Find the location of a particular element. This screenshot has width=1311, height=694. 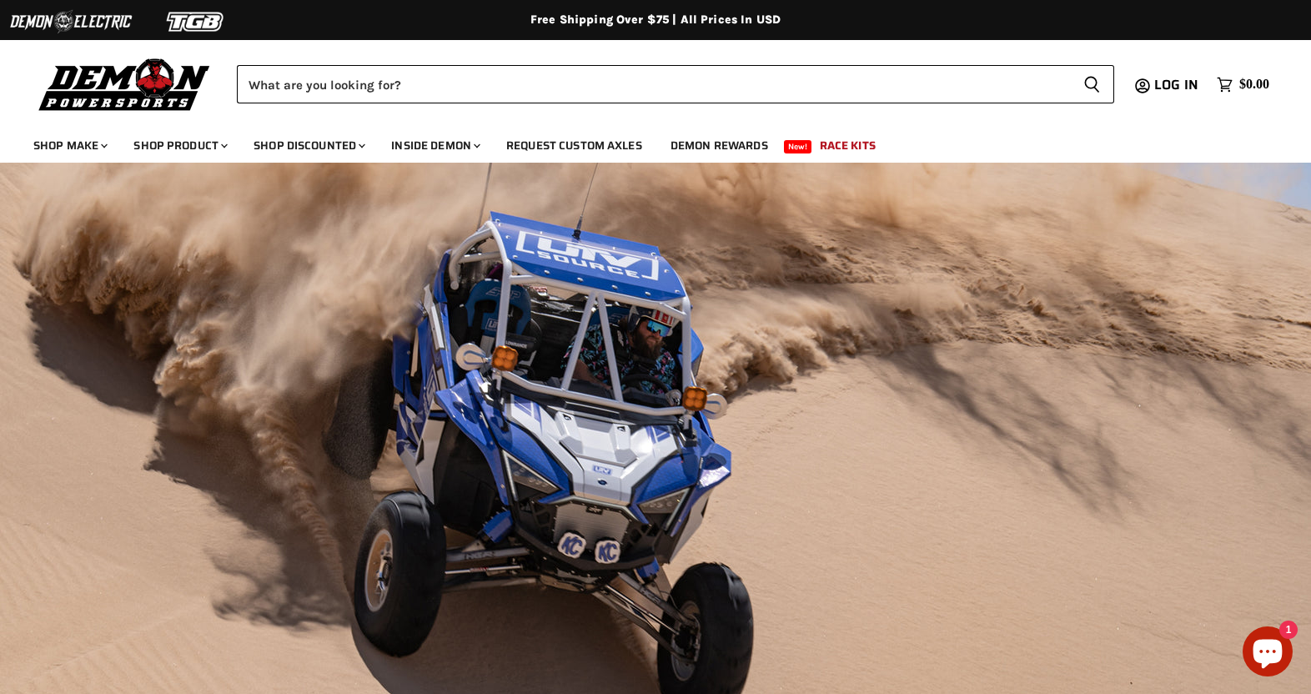

img: Demon Electric Logo 2 is located at coordinates (71, 22).